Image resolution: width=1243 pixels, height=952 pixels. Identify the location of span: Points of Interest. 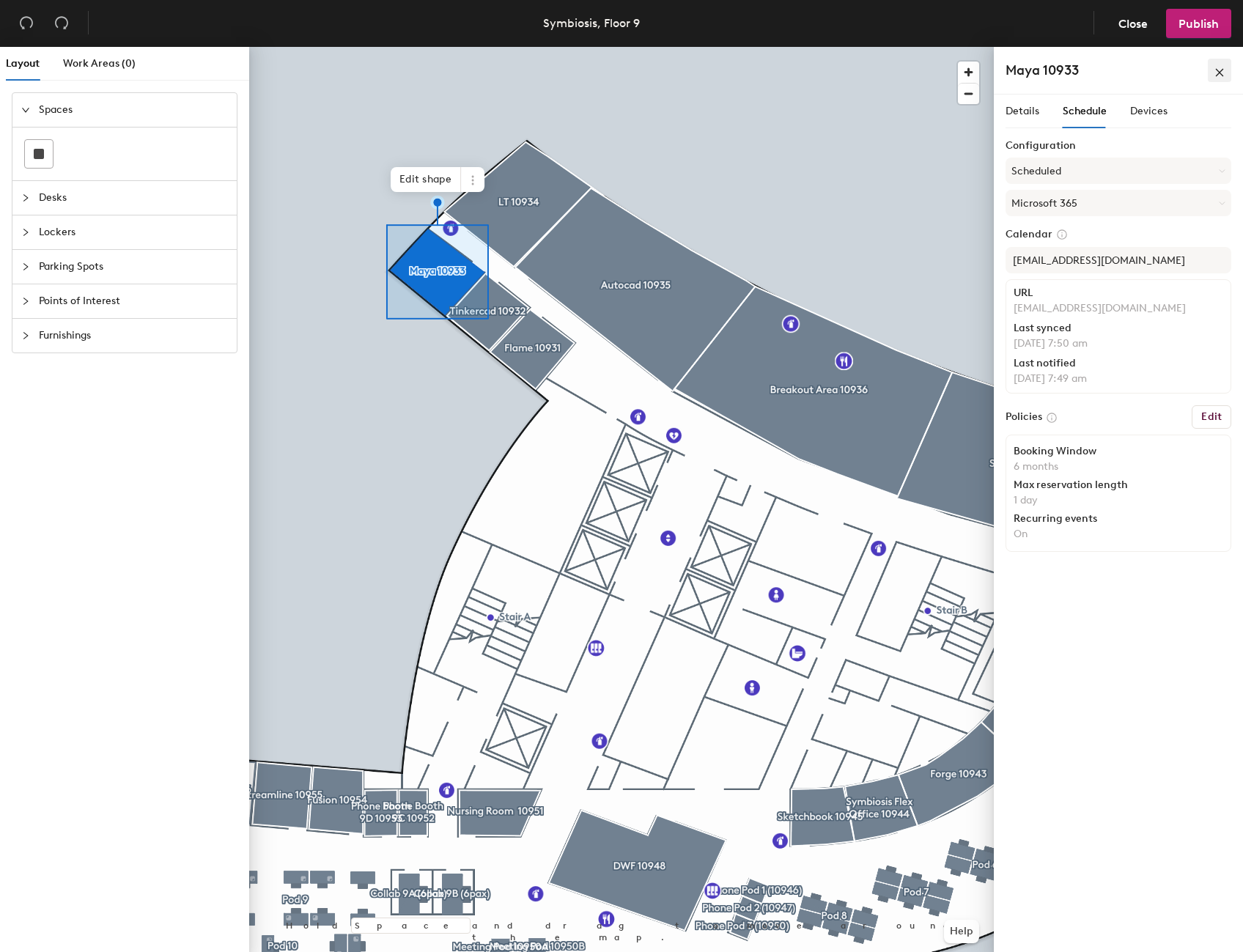
(133, 302).